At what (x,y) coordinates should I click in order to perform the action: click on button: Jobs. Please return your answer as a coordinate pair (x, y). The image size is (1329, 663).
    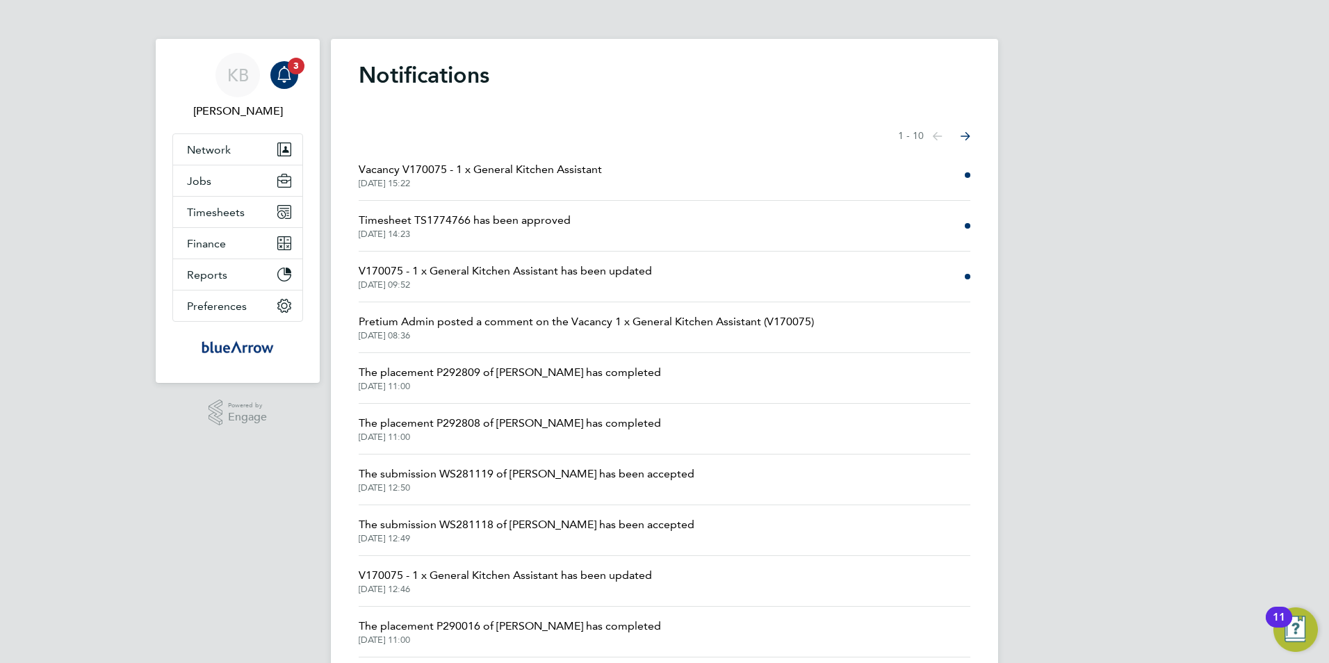
    Looking at the image, I should click on (238, 181).